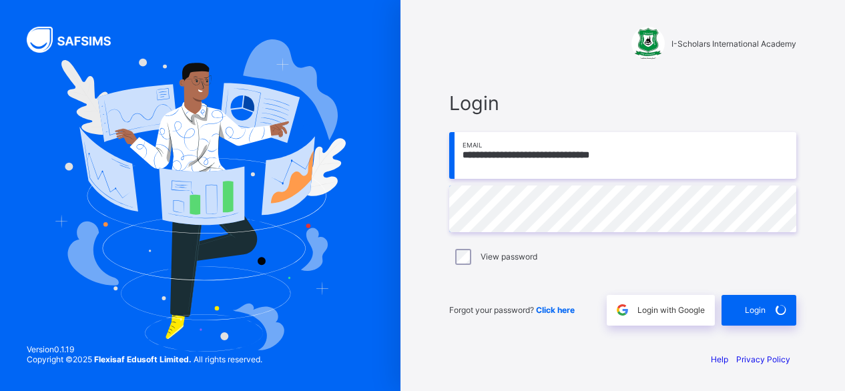 Image resolution: width=845 pixels, height=391 pixels. Describe the element at coordinates (143, 359) in the screenshot. I see `strong: Flexisaf Edusoft Limited.` at that location.